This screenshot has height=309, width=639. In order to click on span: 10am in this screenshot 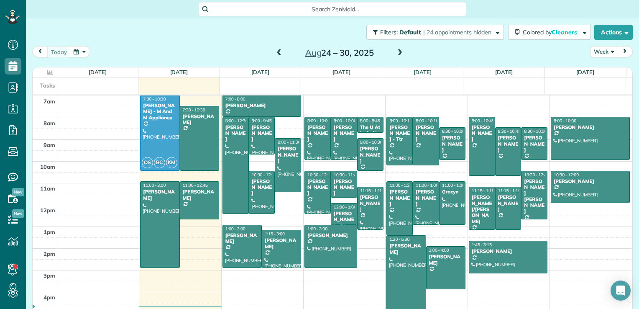, I will do `click(48, 167)`.